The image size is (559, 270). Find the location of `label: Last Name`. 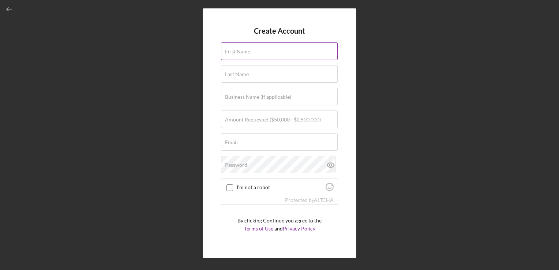

label: Last Name is located at coordinates (237, 74).